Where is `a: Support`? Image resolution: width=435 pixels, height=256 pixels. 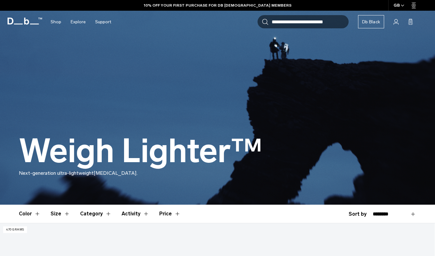
a: Support is located at coordinates (103, 22).